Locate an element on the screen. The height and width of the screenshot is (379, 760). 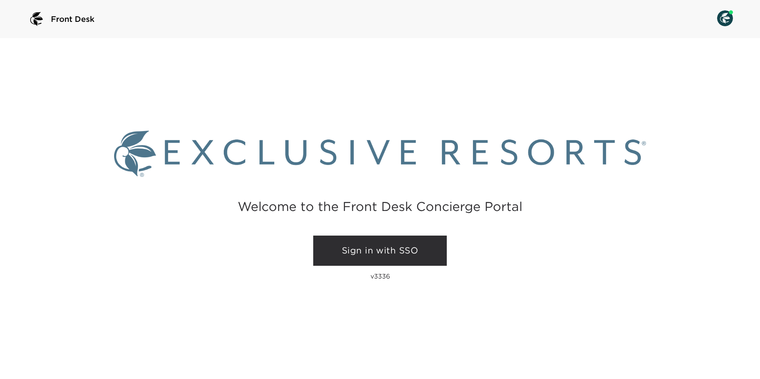
img: User is located at coordinates (725, 18).